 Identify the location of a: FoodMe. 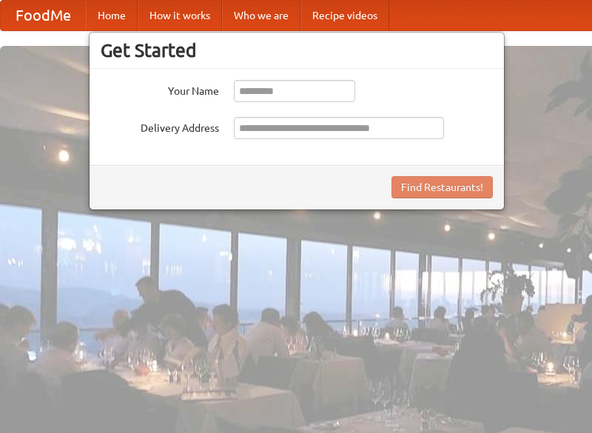
(43, 16).